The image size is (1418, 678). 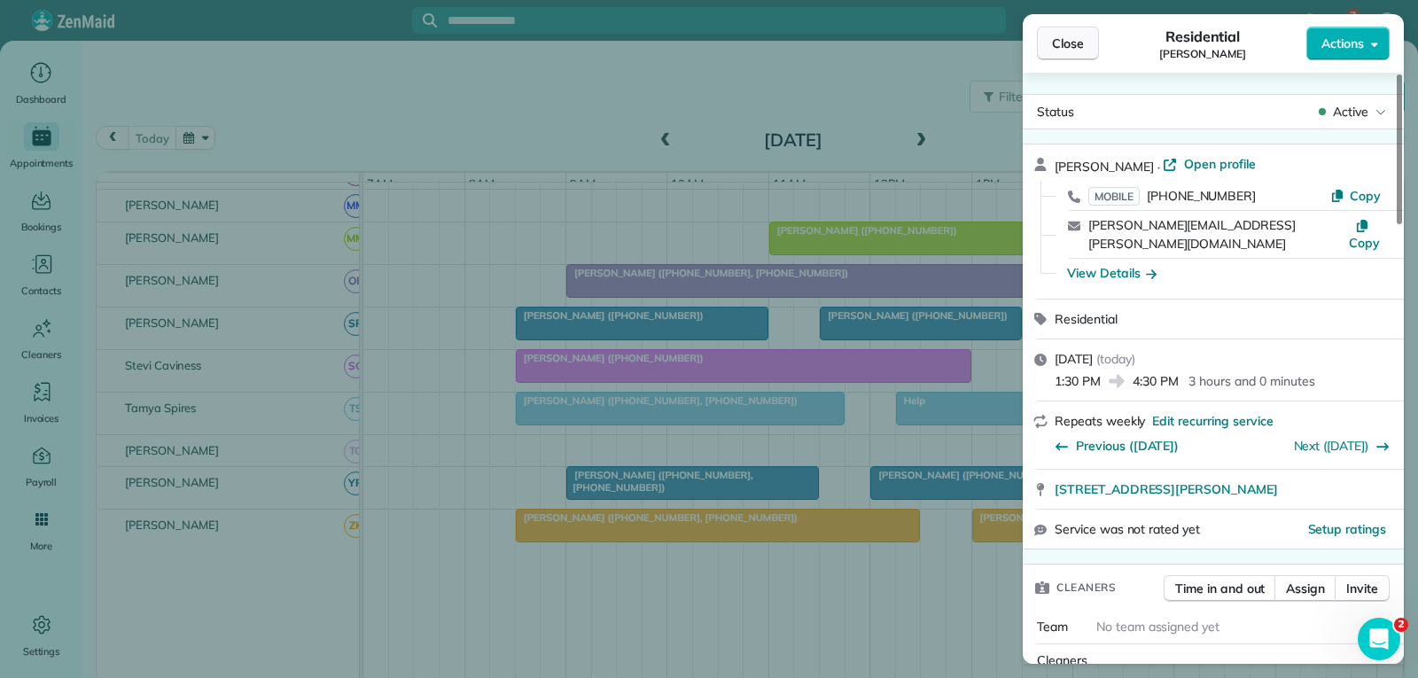 What do you see at coordinates (1305, 588) in the screenshot?
I see `span: Assign` at bounding box center [1305, 588].